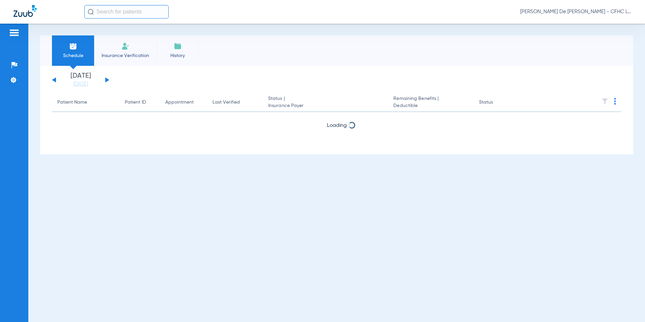 The height and width of the screenshot is (322, 645). I want to click on span: Deductible, so click(430, 106).